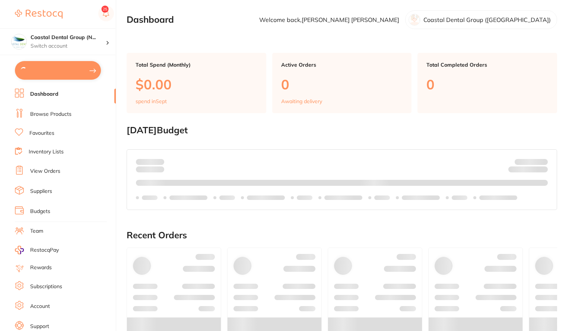 This screenshot has height=331, width=572. What do you see at coordinates (531, 162) in the screenshot?
I see `p: Budget:` at bounding box center [531, 162].